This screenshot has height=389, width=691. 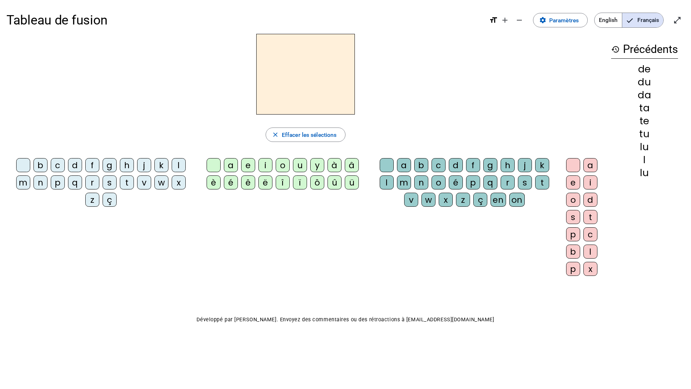 I want to click on mat-icon: history, so click(x=615, y=49).